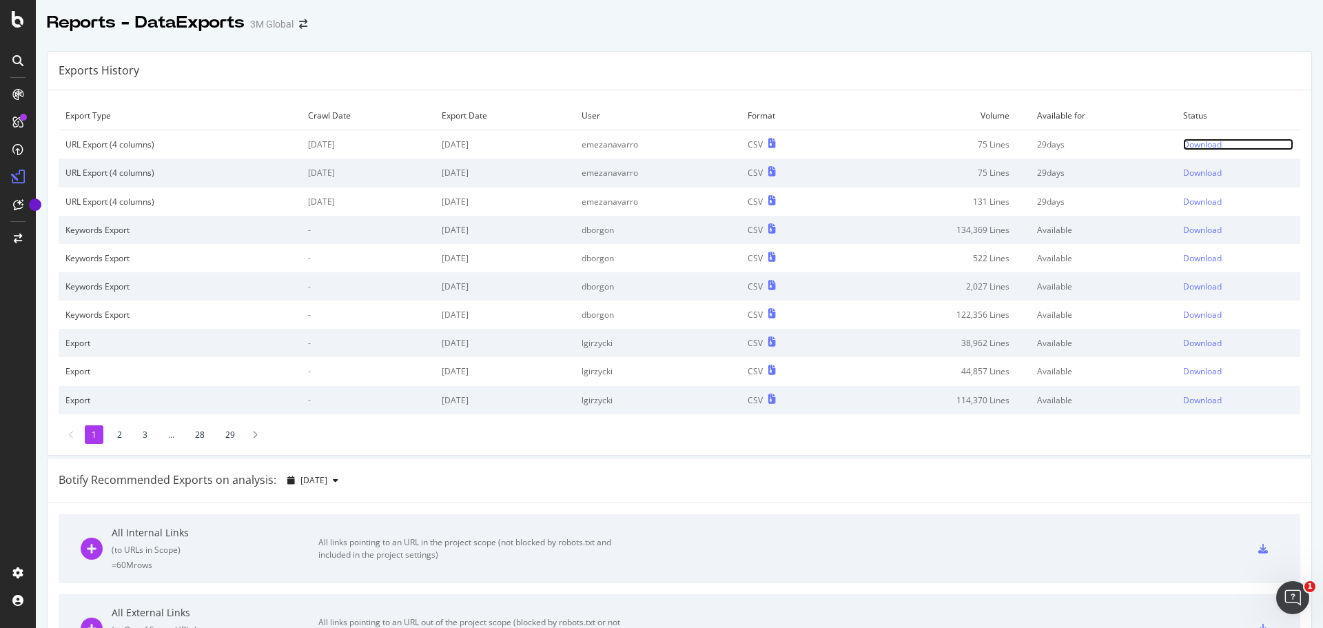  What do you see at coordinates (935, 342) in the screenshot?
I see `td: 38,962 Lines` at bounding box center [935, 342].